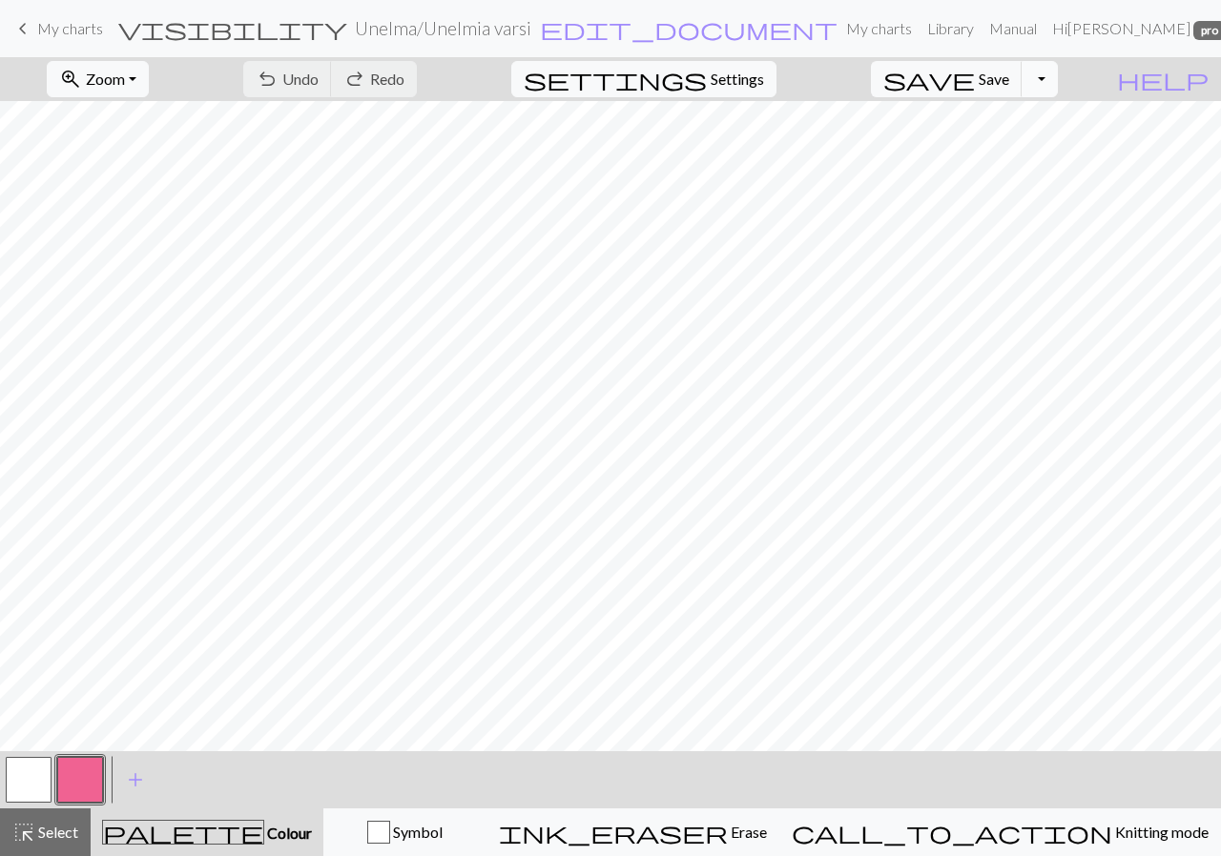  What do you see at coordinates (1160, 832) in the screenshot?
I see `span: Knitting mode` at bounding box center [1160, 832].